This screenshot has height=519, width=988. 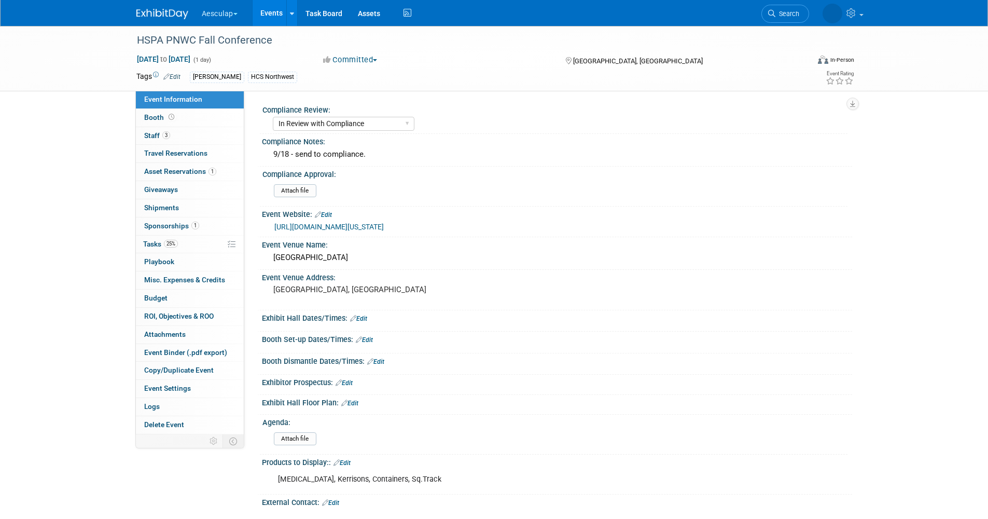 I want to click on td: Toggle Event Tabs, so click(x=233, y=441).